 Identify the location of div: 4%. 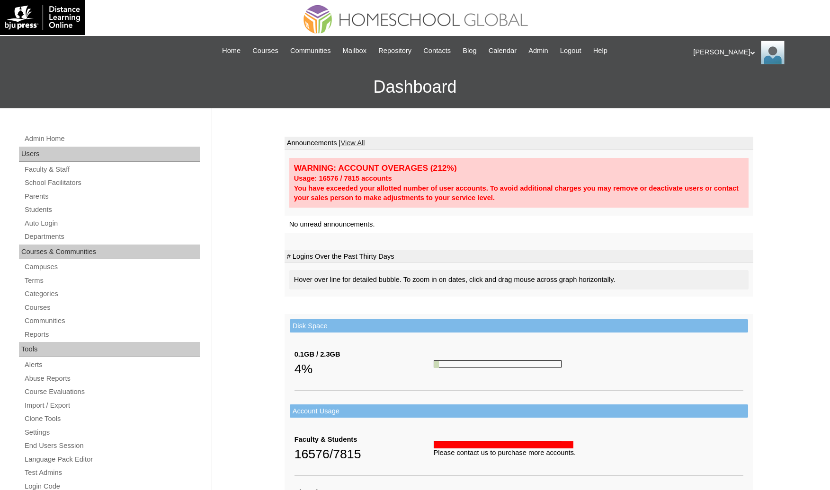
(364, 369).